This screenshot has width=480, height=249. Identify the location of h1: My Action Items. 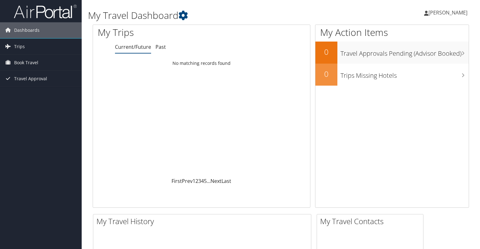
(392, 32).